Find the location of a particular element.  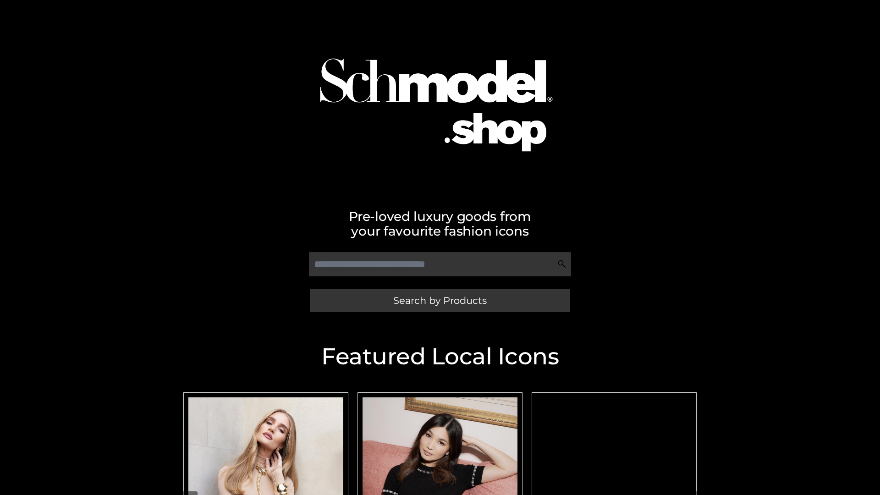

span: Search by Products is located at coordinates (440, 300).